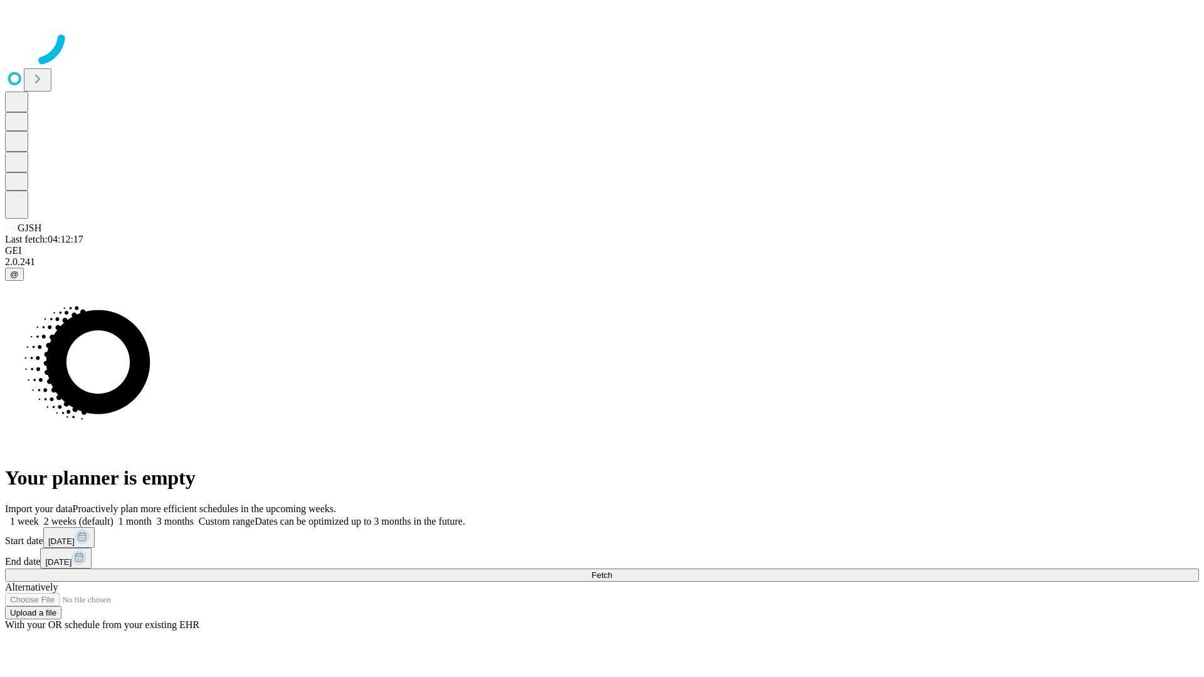 The height and width of the screenshot is (677, 1204). I want to click on span: With your OR schedule from your existing EHR, so click(102, 625).